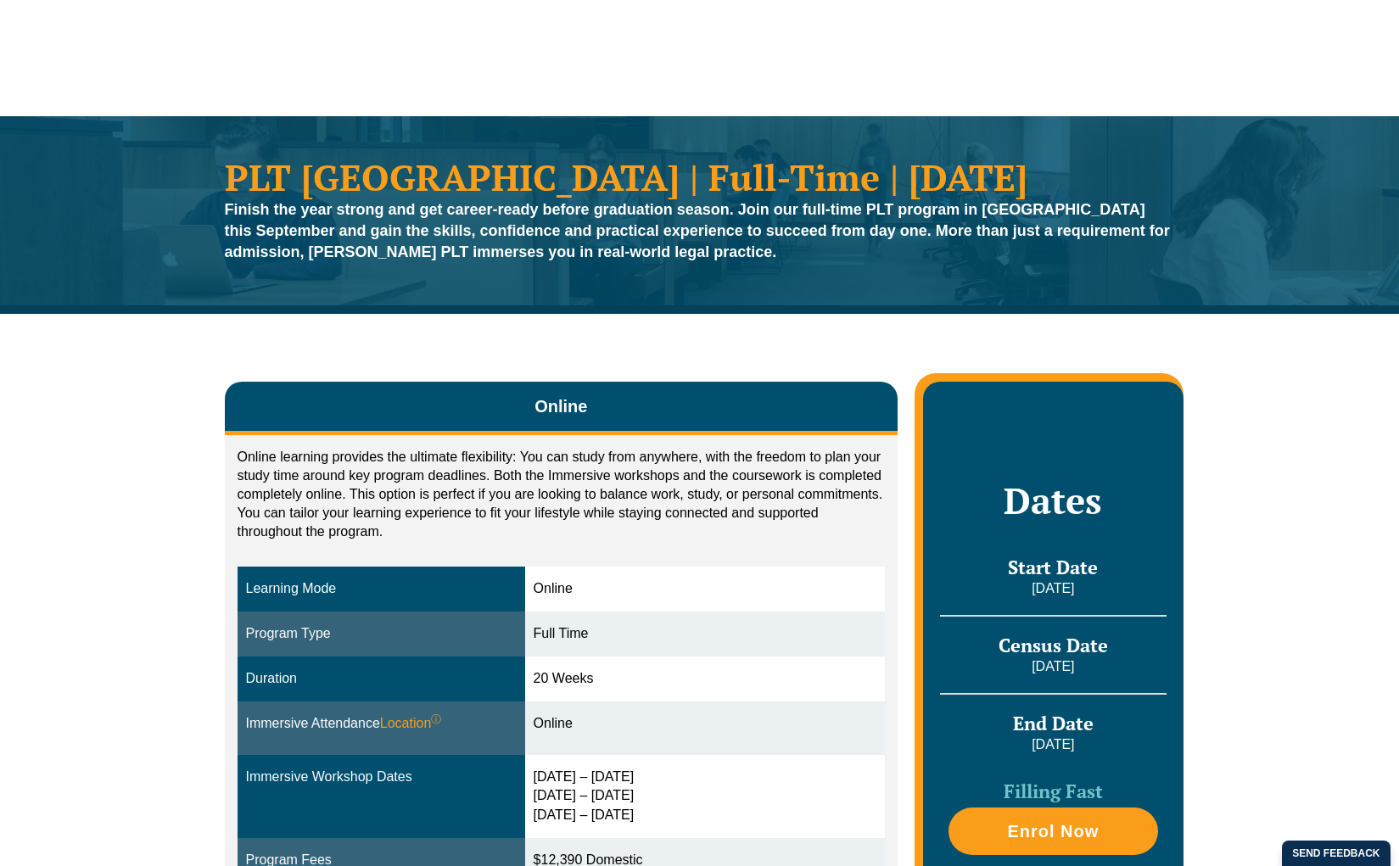 This screenshot has width=1399, height=866. What do you see at coordinates (561, 406) in the screenshot?
I see `span: Online` at bounding box center [561, 406].